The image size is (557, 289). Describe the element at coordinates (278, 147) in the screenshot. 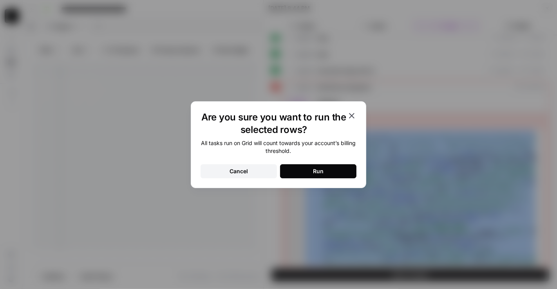

I see `div: All tasks run on Grid will count towards your account’s billing threshold.` at that location.